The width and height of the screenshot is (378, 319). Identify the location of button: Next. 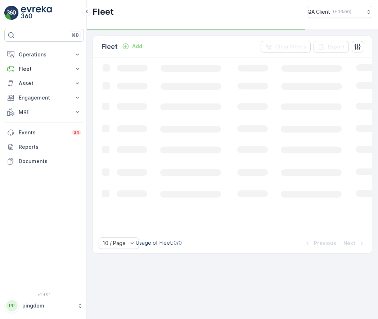
(354, 244).